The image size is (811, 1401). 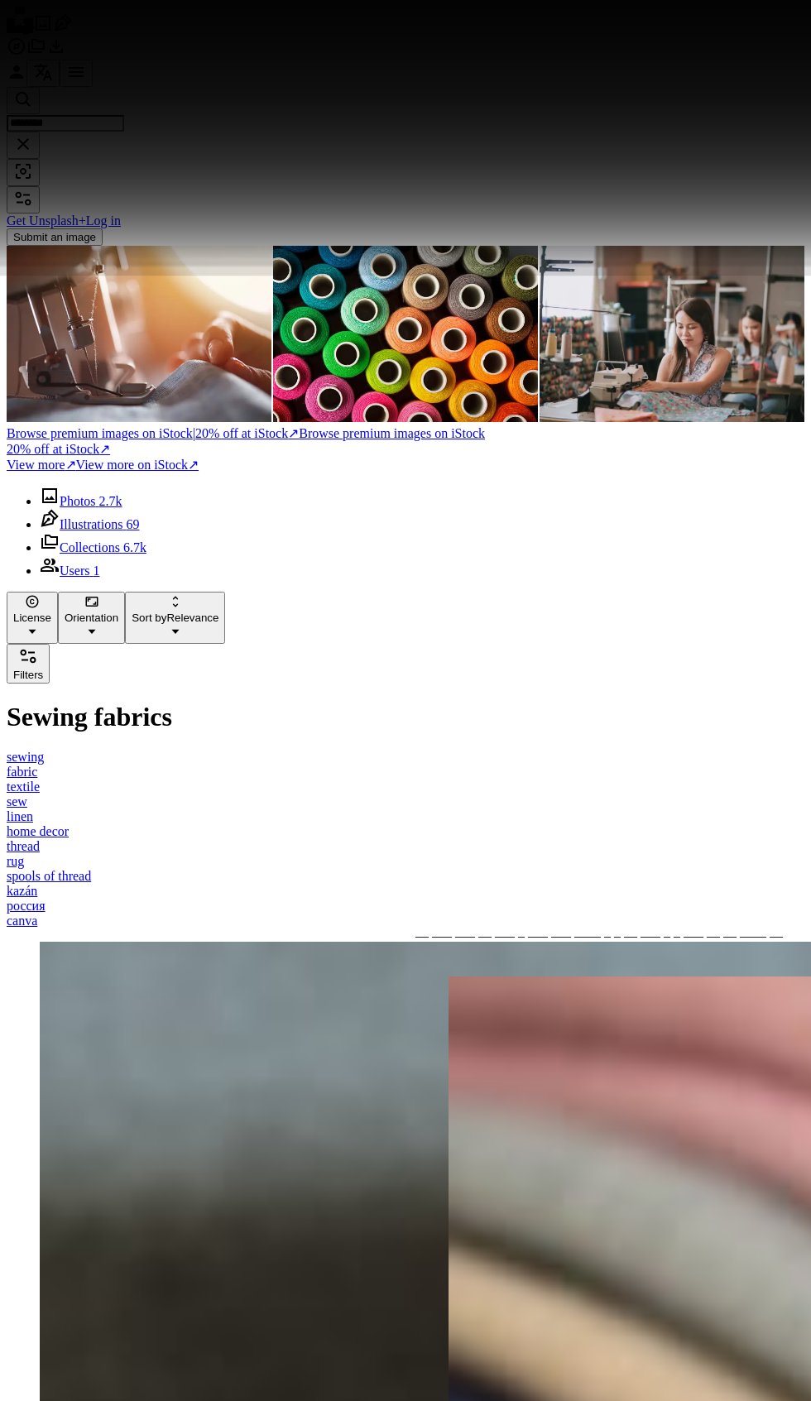 I want to click on a: Browse premium images on iStock|20% off at iStock↗Browse premium images on iStock20% off at iStock↗, so click(x=405, y=441).